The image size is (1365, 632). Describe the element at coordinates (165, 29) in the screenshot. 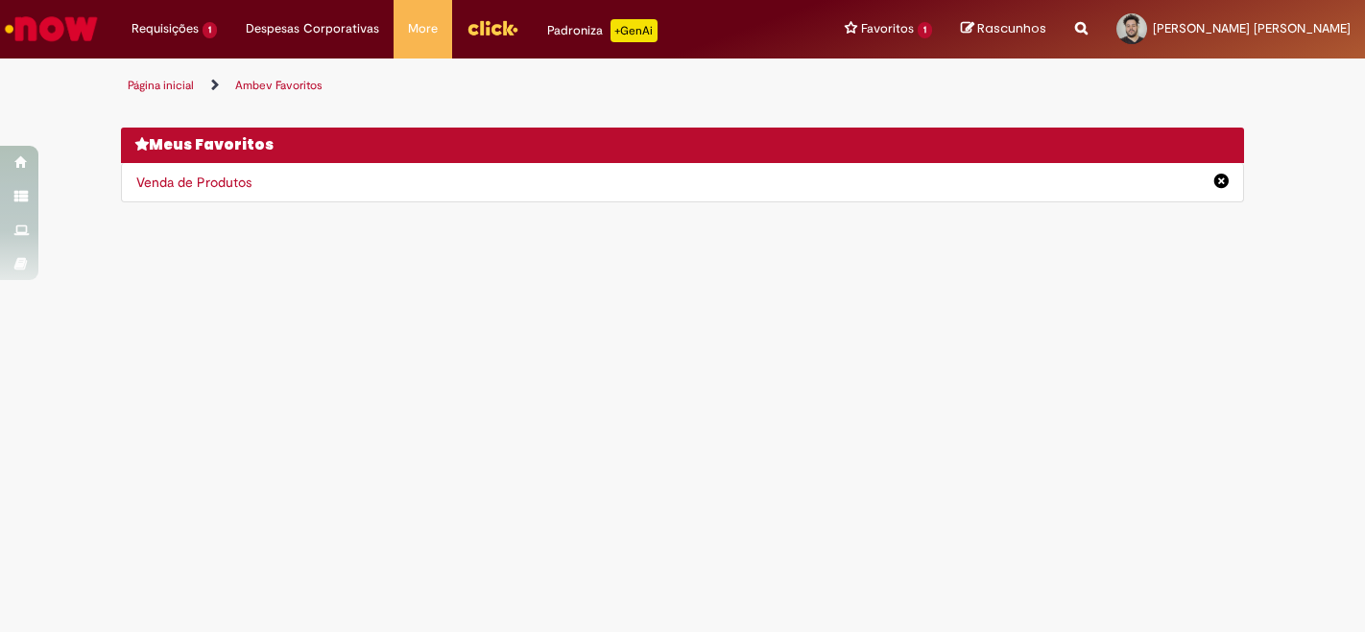

I see `span: Requisições` at that location.